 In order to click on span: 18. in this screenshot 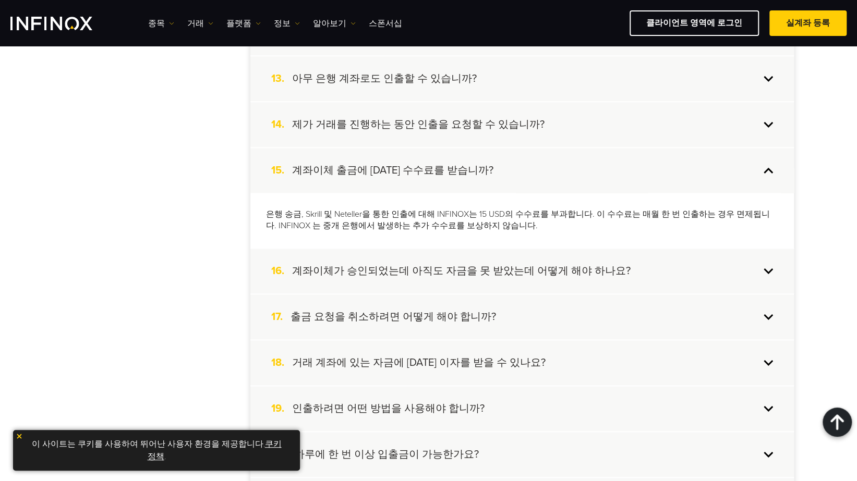, I will do `click(282, 363)`.